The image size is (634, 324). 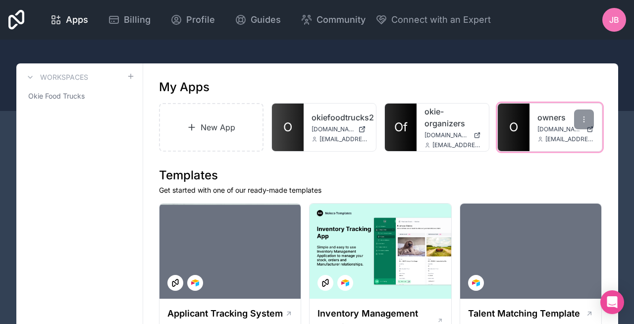 I want to click on span: Community, so click(x=341, y=20).